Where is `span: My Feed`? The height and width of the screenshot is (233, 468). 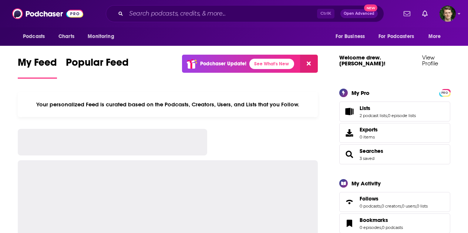
span: My Feed is located at coordinates (37, 65).